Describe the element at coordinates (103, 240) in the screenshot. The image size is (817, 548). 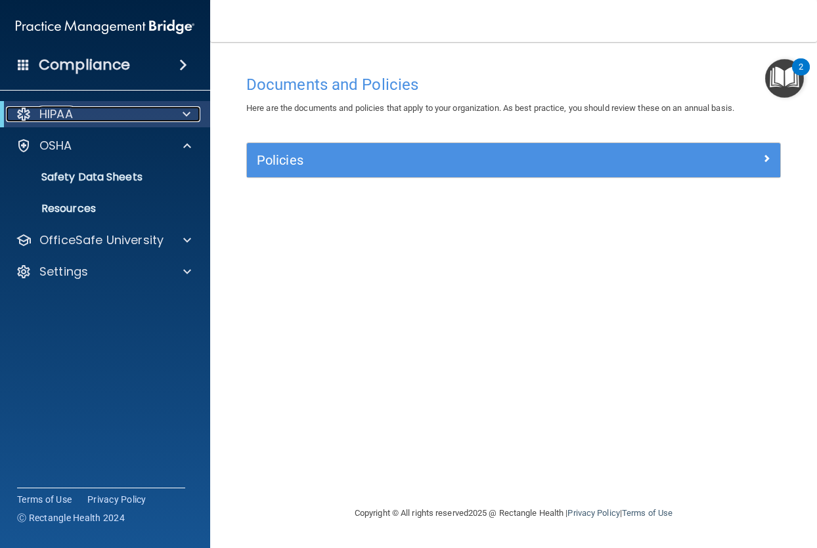
I see `a: OfficeSafe University` at that location.